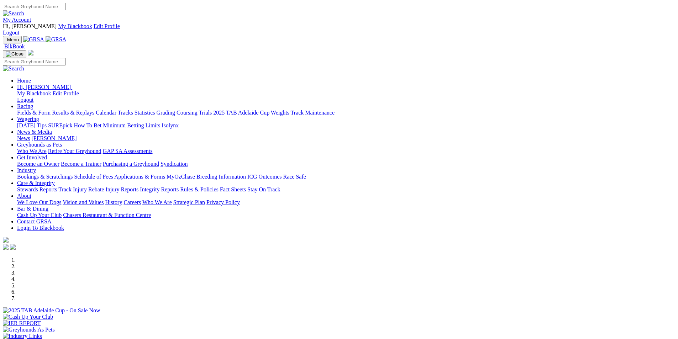 This screenshot has height=339, width=678. I want to click on a: Track Maintenance, so click(312, 112).